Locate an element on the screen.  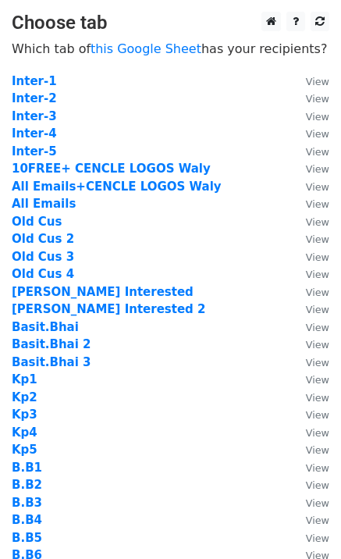
a: Kp4 is located at coordinates (24, 433).